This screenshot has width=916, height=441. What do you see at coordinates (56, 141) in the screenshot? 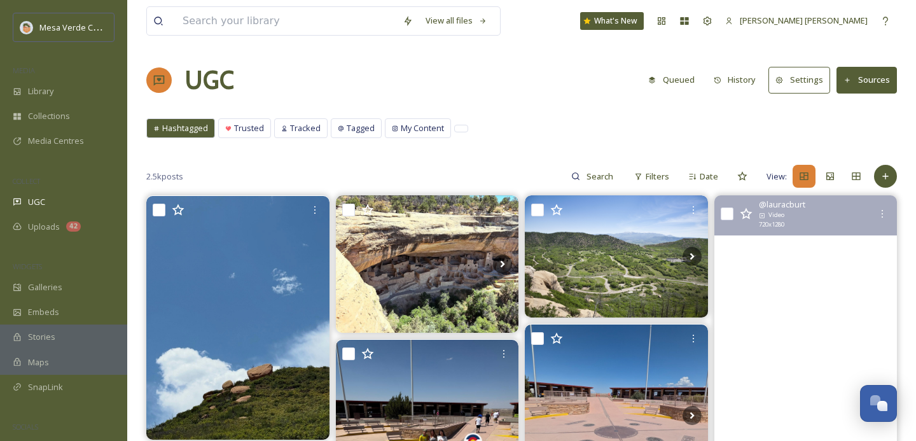
I see `span: Media Centres` at bounding box center [56, 141].